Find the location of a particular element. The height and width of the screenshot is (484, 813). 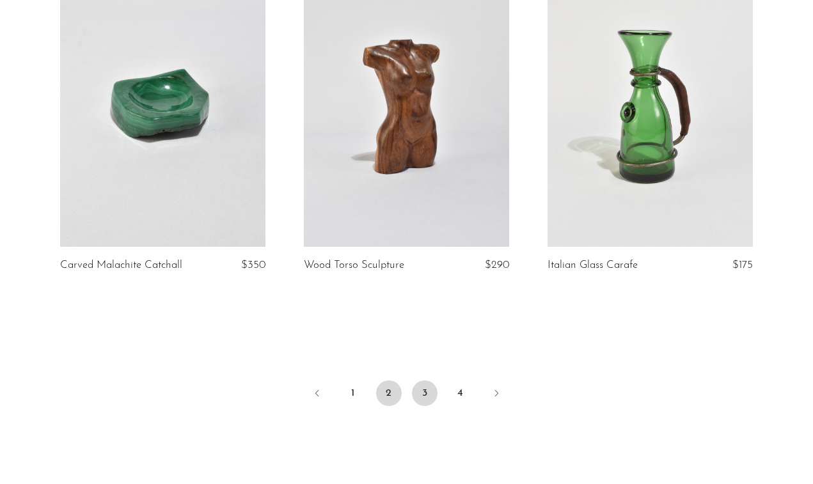

a: Italian Glass Carafe is located at coordinates (592, 266).